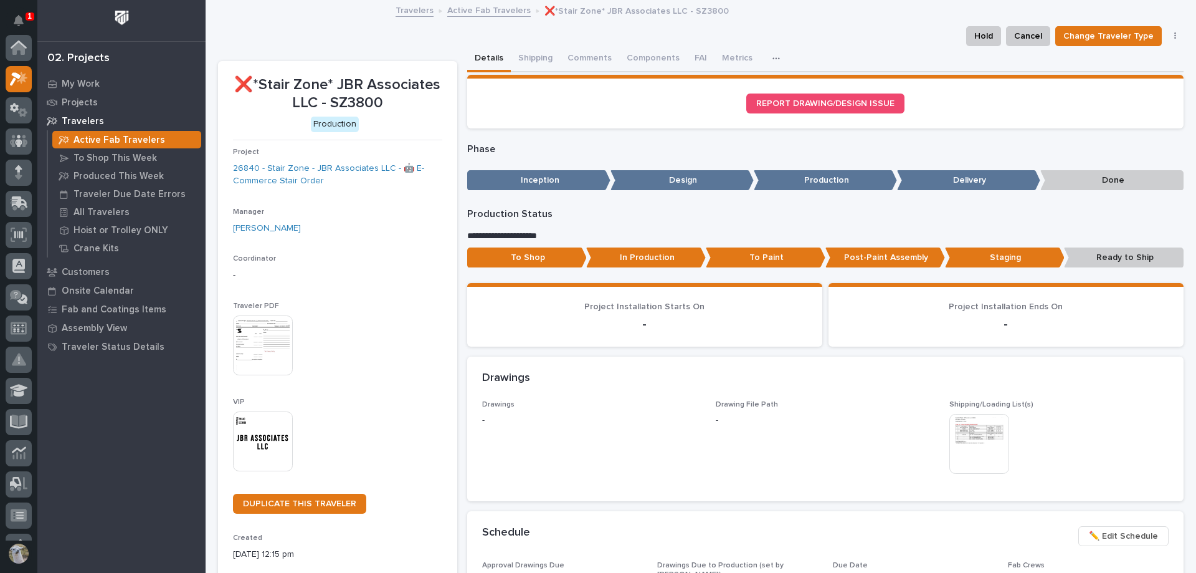 This screenshot has width=1196, height=573. What do you see at coordinates (24, 25) in the screenshot?
I see `div: Notifications1` at bounding box center [24, 25].